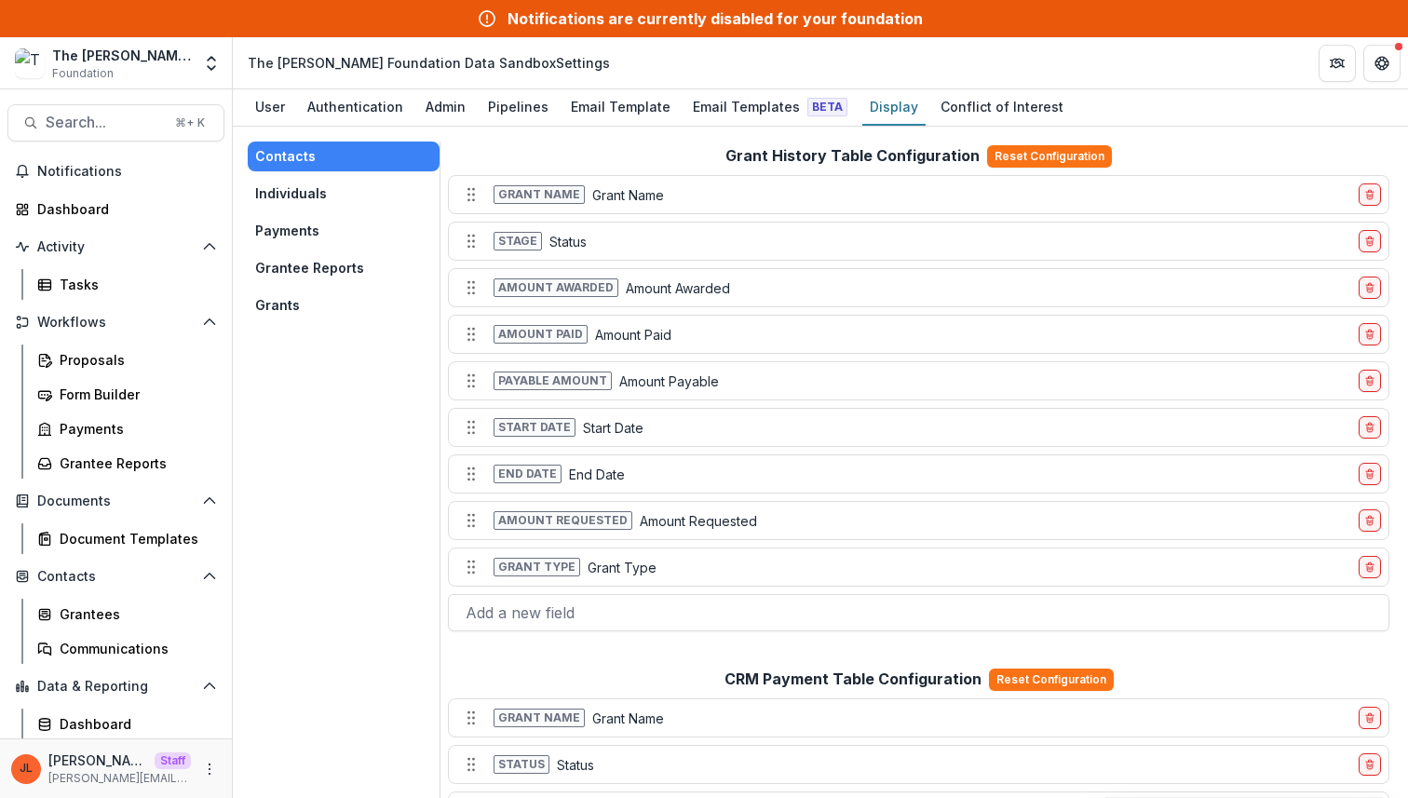  I want to click on button: Open Workflows, so click(115, 322).